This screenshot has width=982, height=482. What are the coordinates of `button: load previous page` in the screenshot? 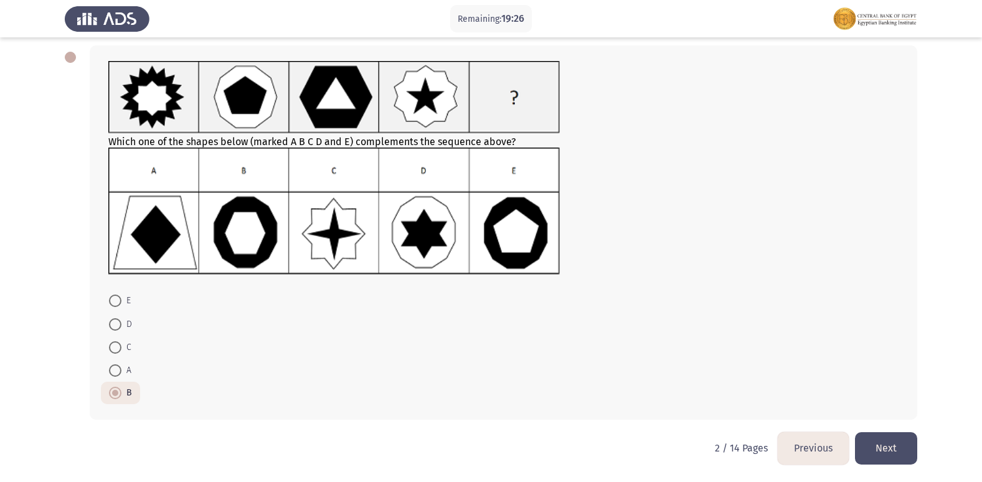 It's located at (813, 448).